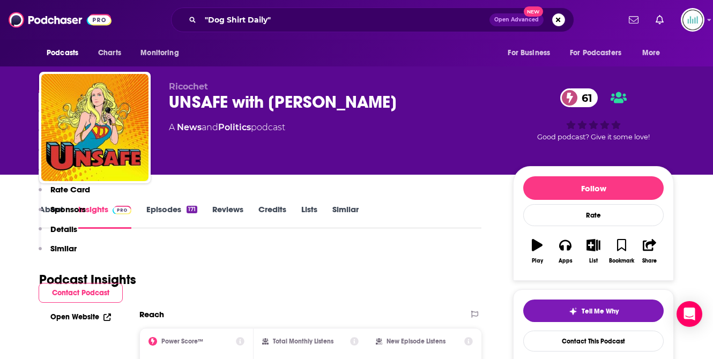 This screenshot has height=359, width=713. What do you see at coordinates (693, 20) in the screenshot?
I see `button: Show profile menu` at bounding box center [693, 20].